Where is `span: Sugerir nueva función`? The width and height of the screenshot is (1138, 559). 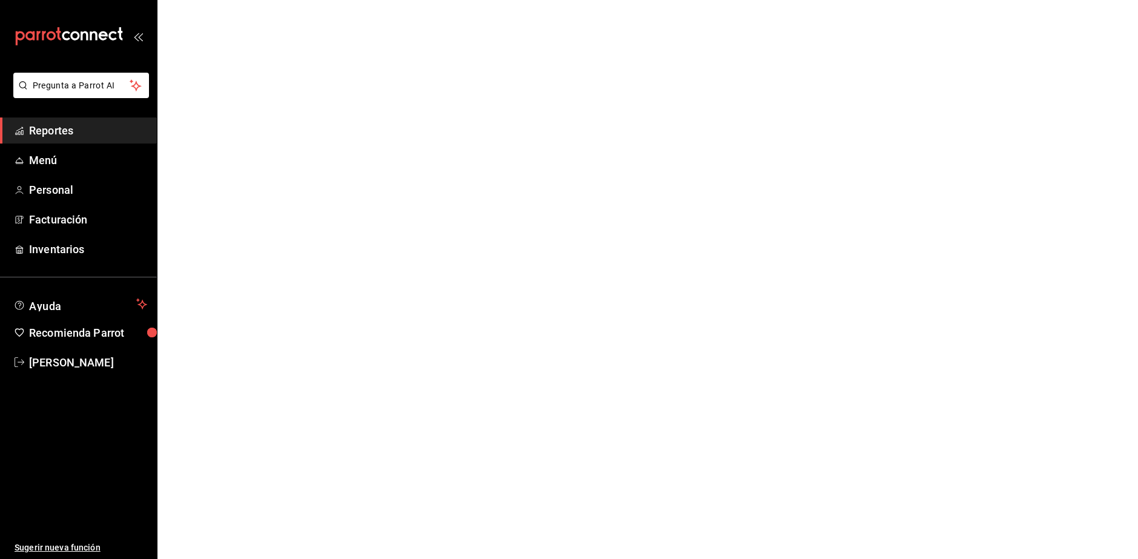
span: Sugerir nueva función is located at coordinates (81, 547).